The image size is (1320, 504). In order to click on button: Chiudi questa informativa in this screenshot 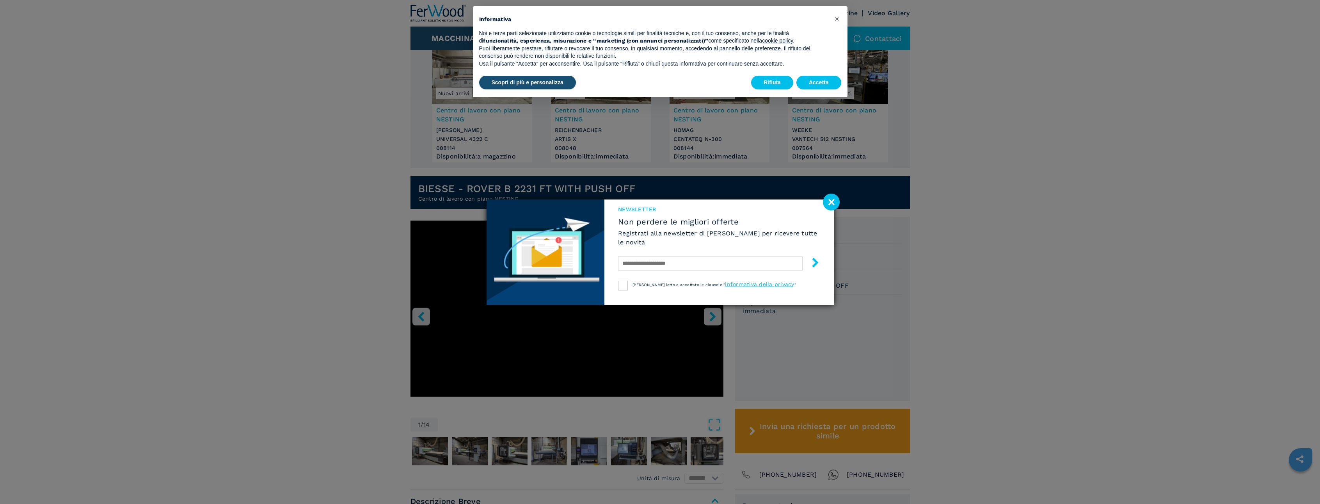, I will do `click(837, 19)`.